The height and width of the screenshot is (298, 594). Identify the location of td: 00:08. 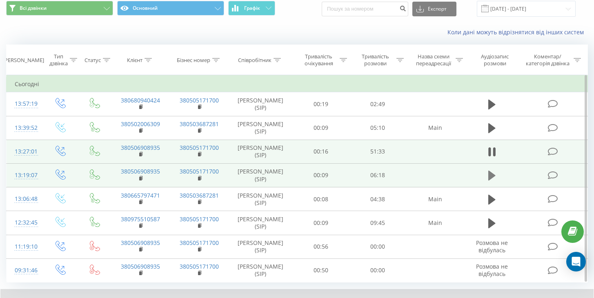
(320, 199).